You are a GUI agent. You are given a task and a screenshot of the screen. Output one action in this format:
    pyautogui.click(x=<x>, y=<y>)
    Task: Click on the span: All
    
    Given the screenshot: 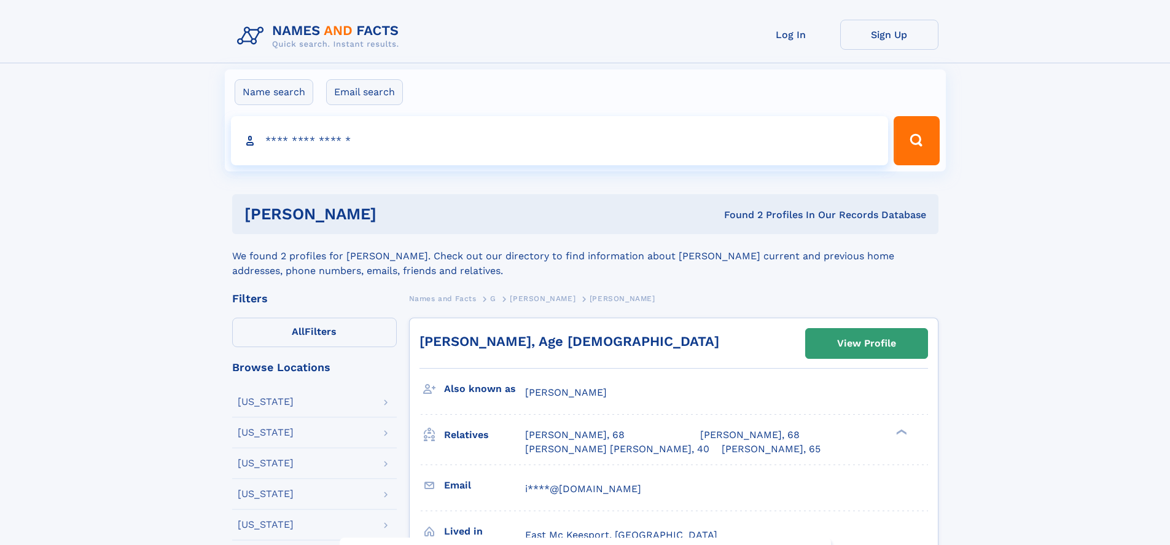 What is the action you would take?
    pyautogui.click(x=298, y=331)
    